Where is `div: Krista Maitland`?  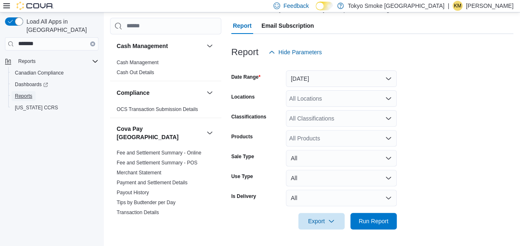 div: Krista Maitland is located at coordinates (458, 6).